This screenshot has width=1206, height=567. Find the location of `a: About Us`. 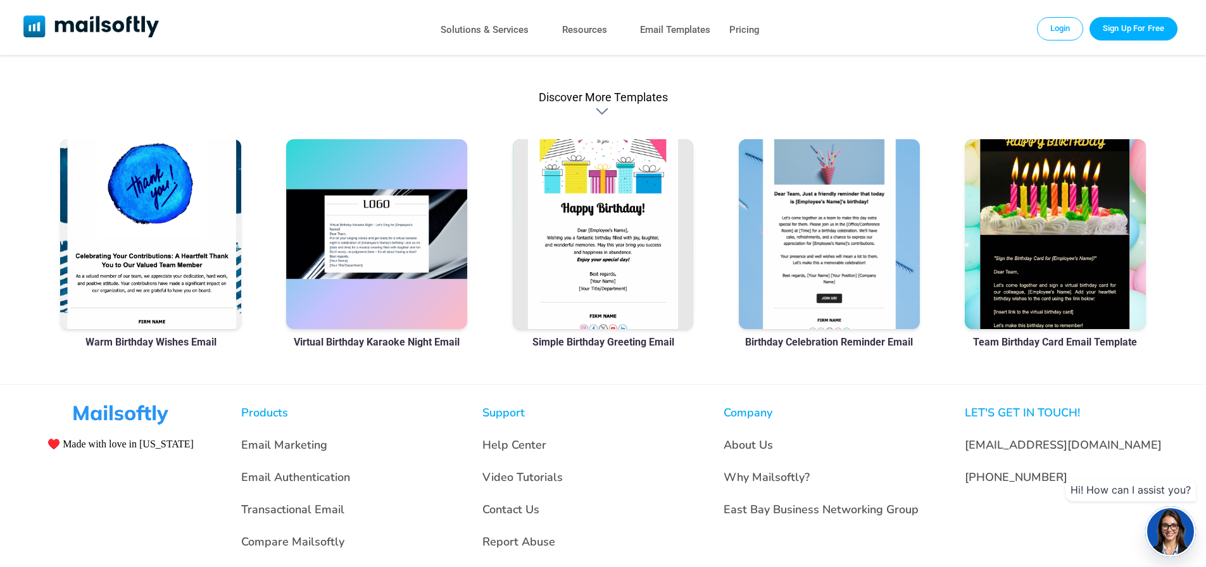

a: About Us is located at coordinates (748, 445).